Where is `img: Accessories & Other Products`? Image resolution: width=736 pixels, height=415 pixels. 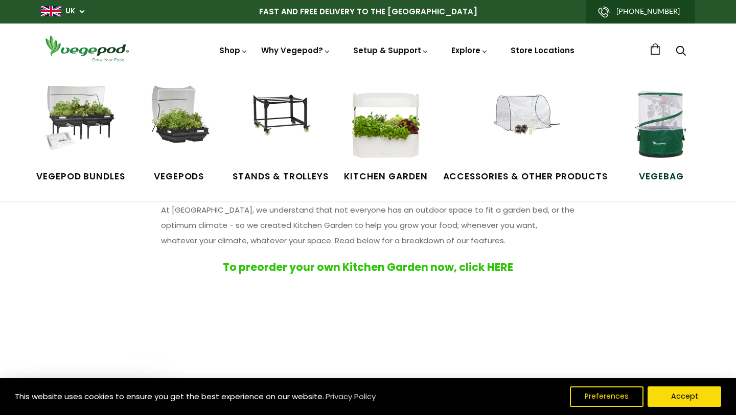
img: Accessories & Other Products is located at coordinates (525, 124).